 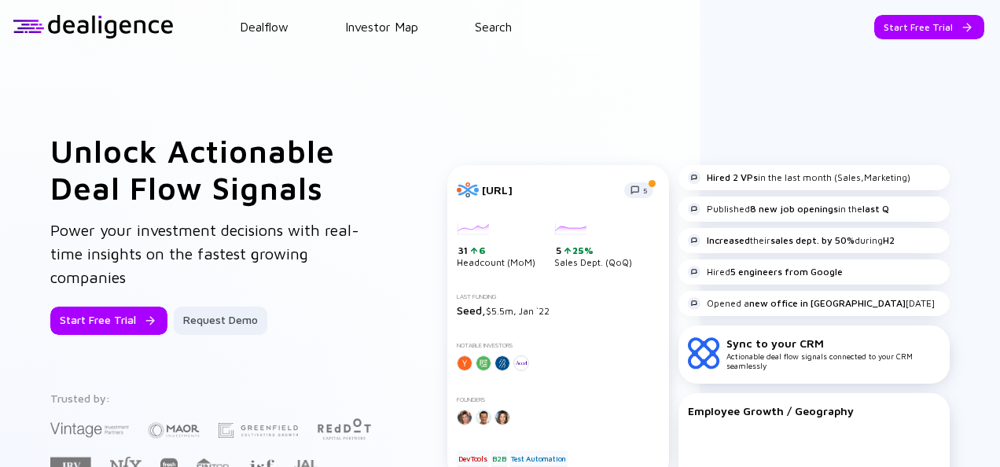 What do you see at coordinates (833, 353) in the screenshot?
I see `div: Actionable deal flow signals connected to your CRM seamlessly` at bounding box center [833, 353].